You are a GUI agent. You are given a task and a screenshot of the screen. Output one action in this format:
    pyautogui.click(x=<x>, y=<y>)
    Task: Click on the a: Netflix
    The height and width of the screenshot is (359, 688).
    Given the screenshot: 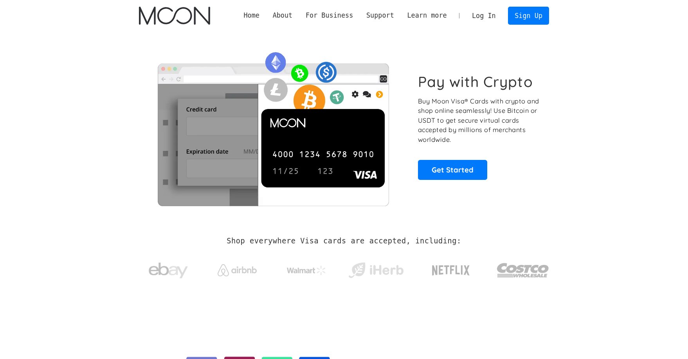 What is the action you would take?
    pyautogui.click(x=451, y=268)
    